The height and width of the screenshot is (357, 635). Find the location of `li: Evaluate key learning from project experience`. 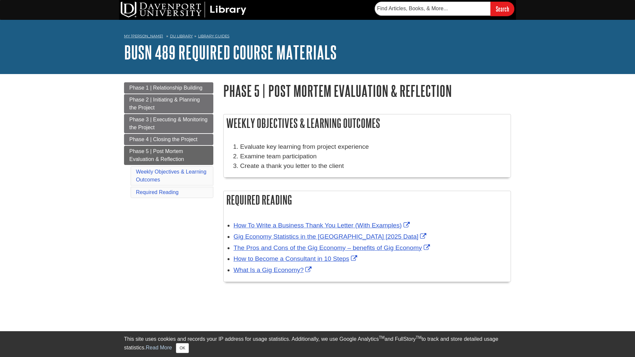

li: Evaluate key learning from project experience is located at coordinates (373, 147).